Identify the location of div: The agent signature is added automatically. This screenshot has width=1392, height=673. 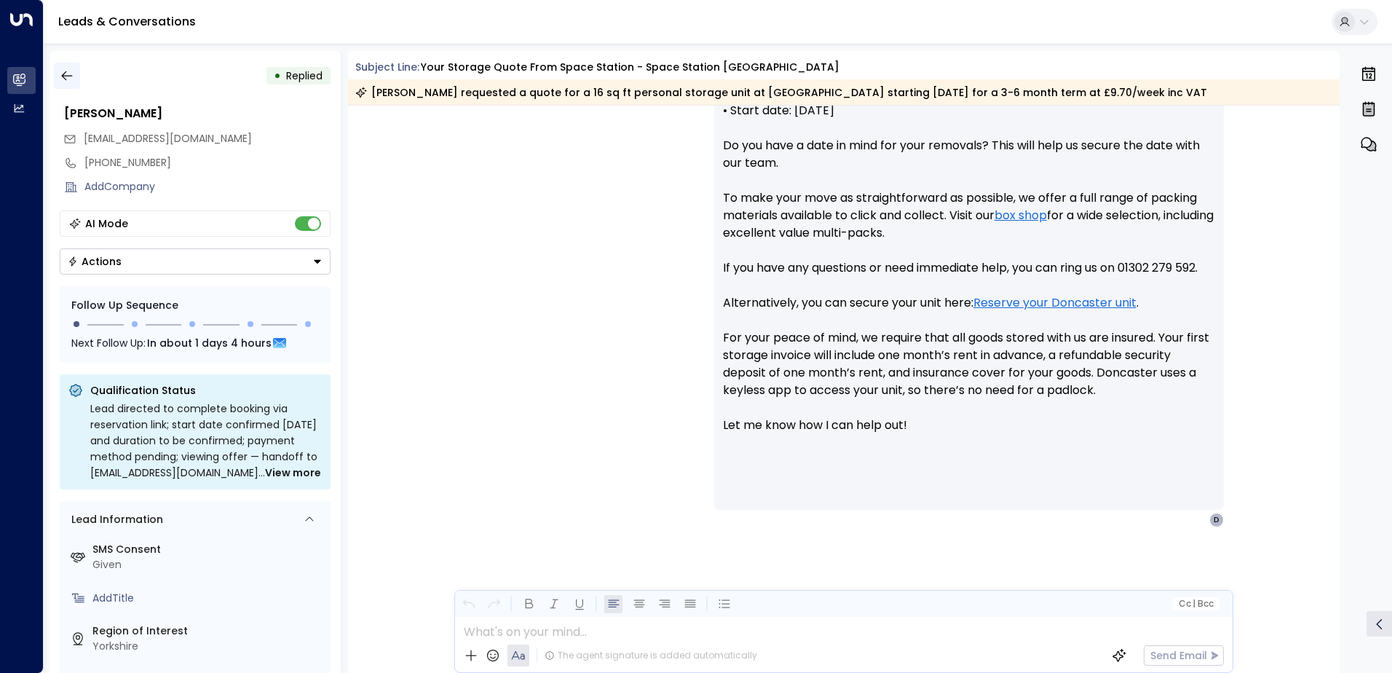
(651, 655).